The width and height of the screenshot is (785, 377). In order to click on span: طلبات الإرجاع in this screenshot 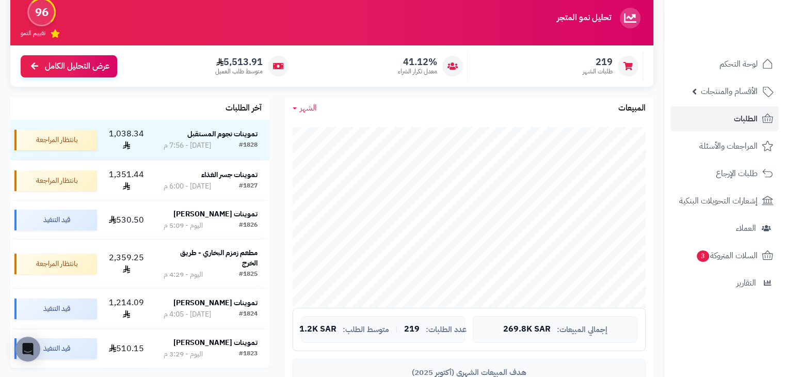, I will do `click(736, 173)`.